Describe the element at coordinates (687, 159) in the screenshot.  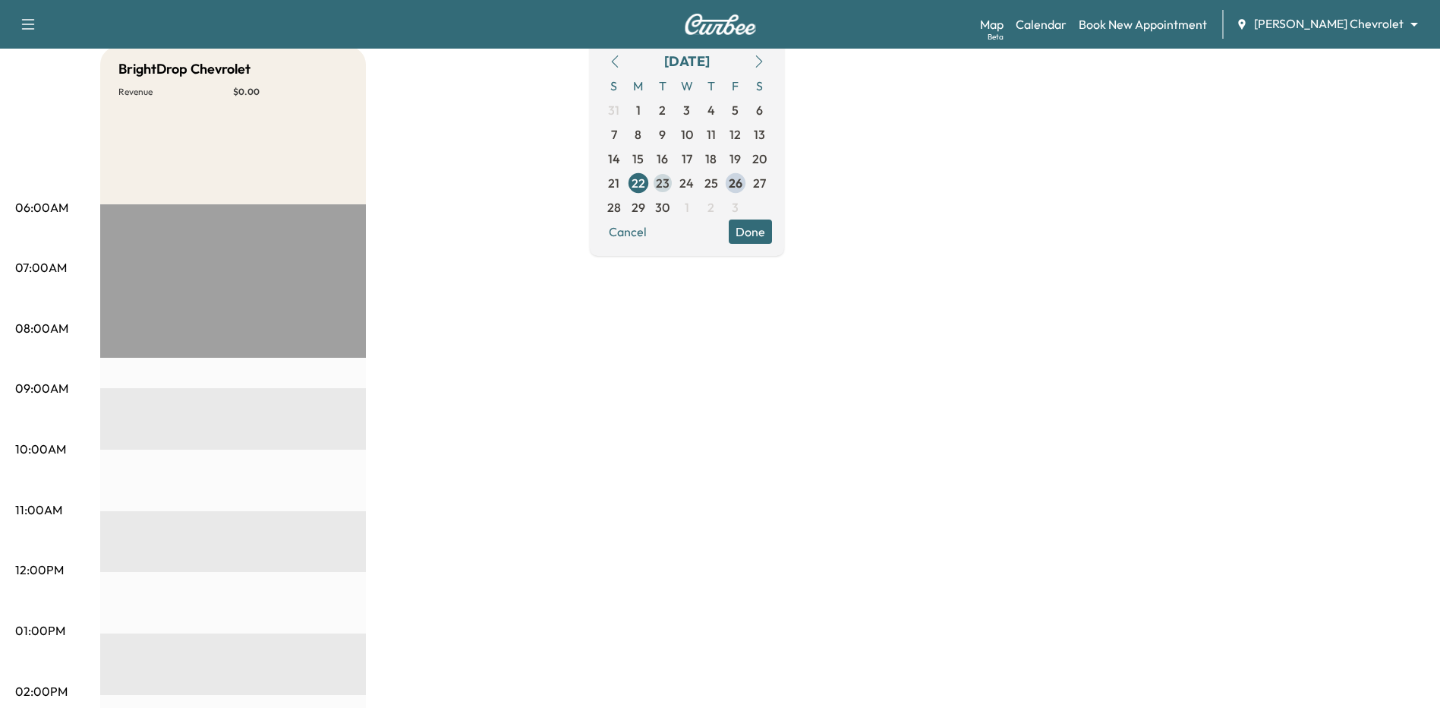
I see `span: 17` at that location.